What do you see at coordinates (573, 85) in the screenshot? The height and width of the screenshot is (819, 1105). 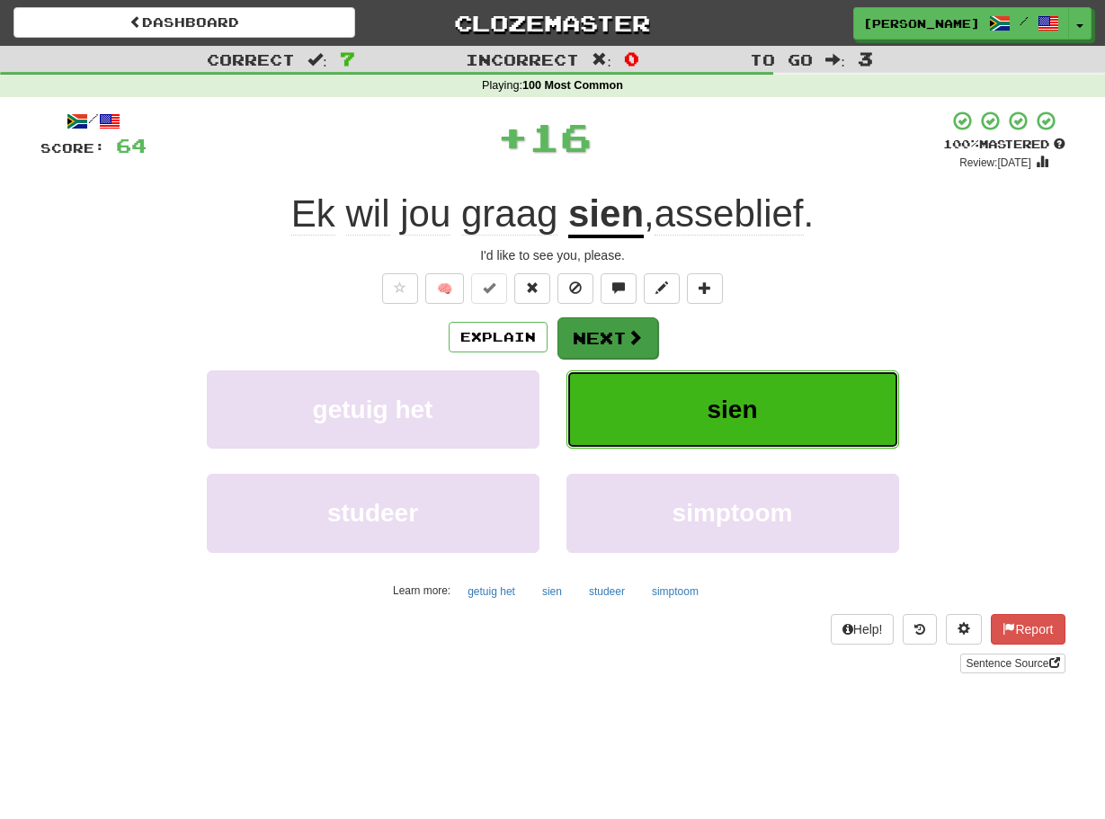 I see `strong: 100 Most Common` at bounding box center [573, 85].